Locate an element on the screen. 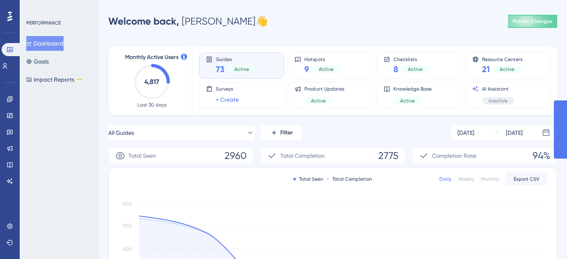  div: Daily is located at coordinates (445, 179).